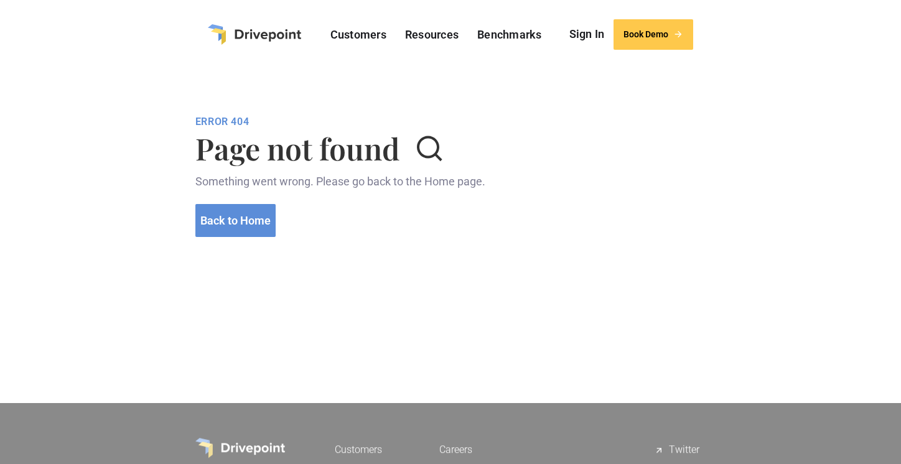 The width and height of the screenshot is (901, 464). Describe the element at coordinates (510, 34) in the screenshot. I see `a: Benchmarks` at that location.